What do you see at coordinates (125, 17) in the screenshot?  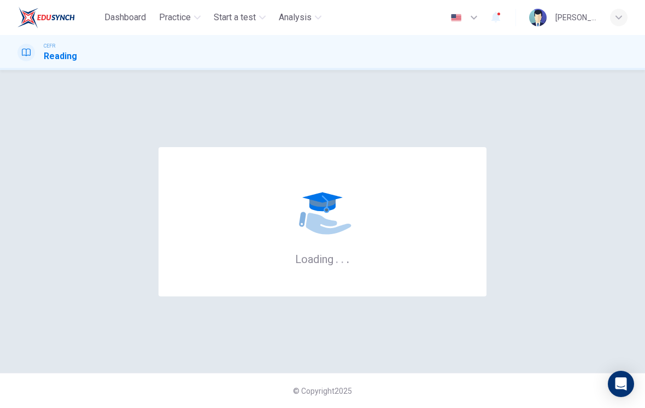 I see `button: Dashboard` at bounding box center [125, 17].